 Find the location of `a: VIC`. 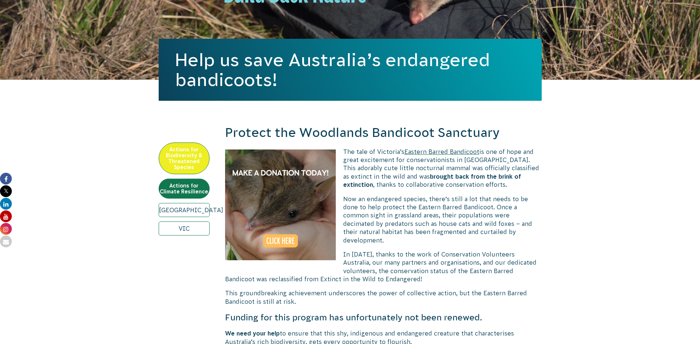

a: VIC is located at coordinates (184, 228).